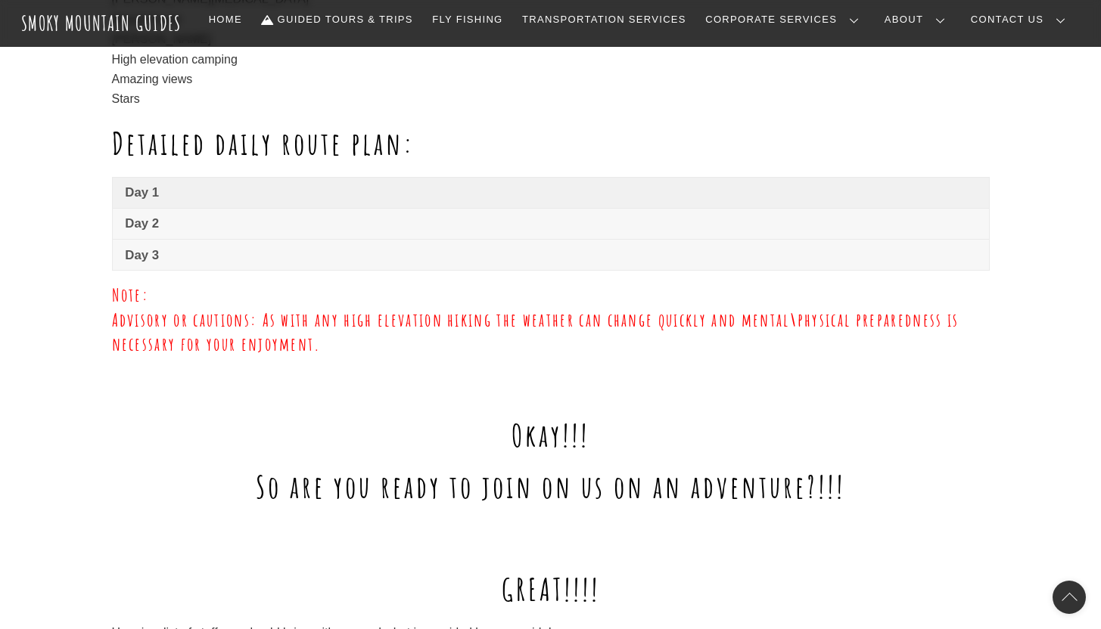  What do you see at coordinates (551, 255) in the screenshot?
I see `a: Day 3` at bounding box center [551, 255].